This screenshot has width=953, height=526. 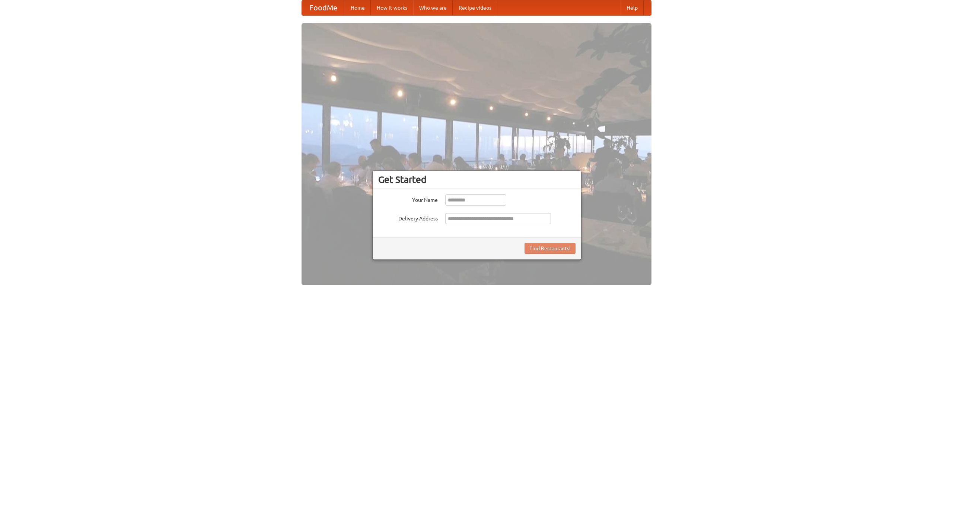 What do you see at coordinates (358, 8) in the screenshot?
I see `a: Home` at bounding box center [358, 8].